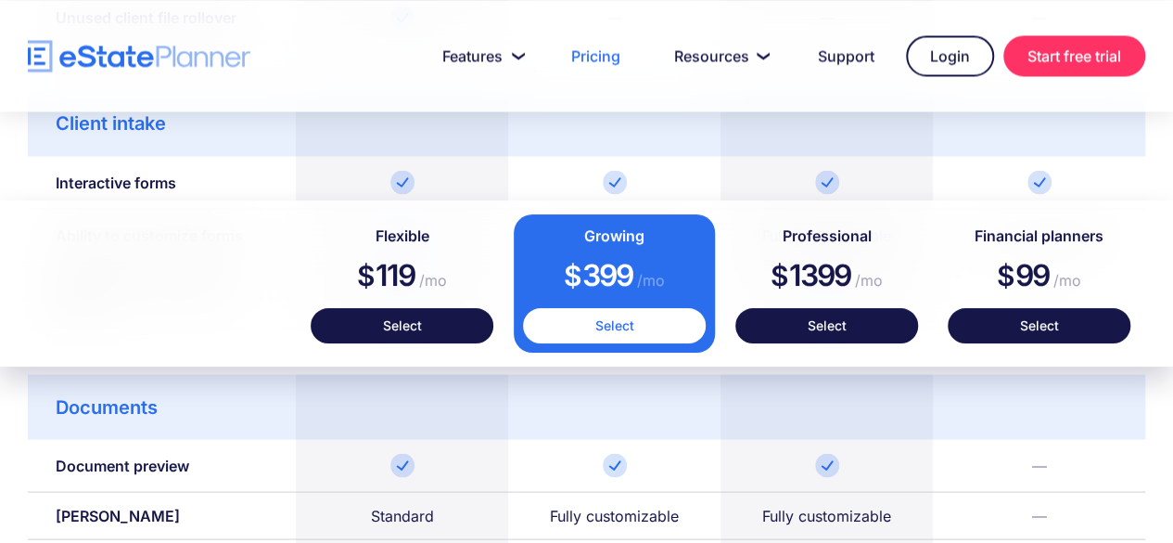  Describe the element at coordinates (402, 236) in the screenshot. I see `h4: Flexible` at that location.